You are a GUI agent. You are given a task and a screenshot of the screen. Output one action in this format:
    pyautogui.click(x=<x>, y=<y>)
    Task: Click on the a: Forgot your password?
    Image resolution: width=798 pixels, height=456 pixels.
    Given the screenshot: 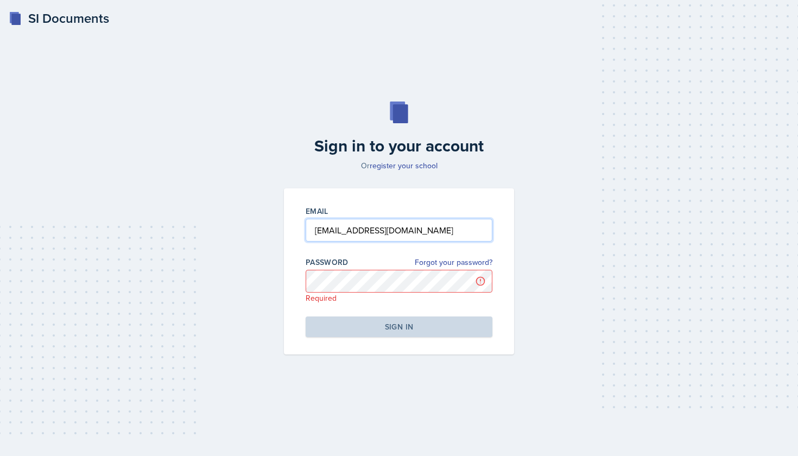 What is the action you would take?
    pyautogui.click(x=453, y=262)
    